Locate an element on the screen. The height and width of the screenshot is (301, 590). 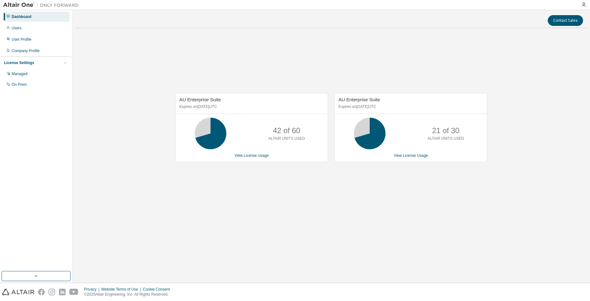
img: instagram.svg is located at coordinates (52, 291).